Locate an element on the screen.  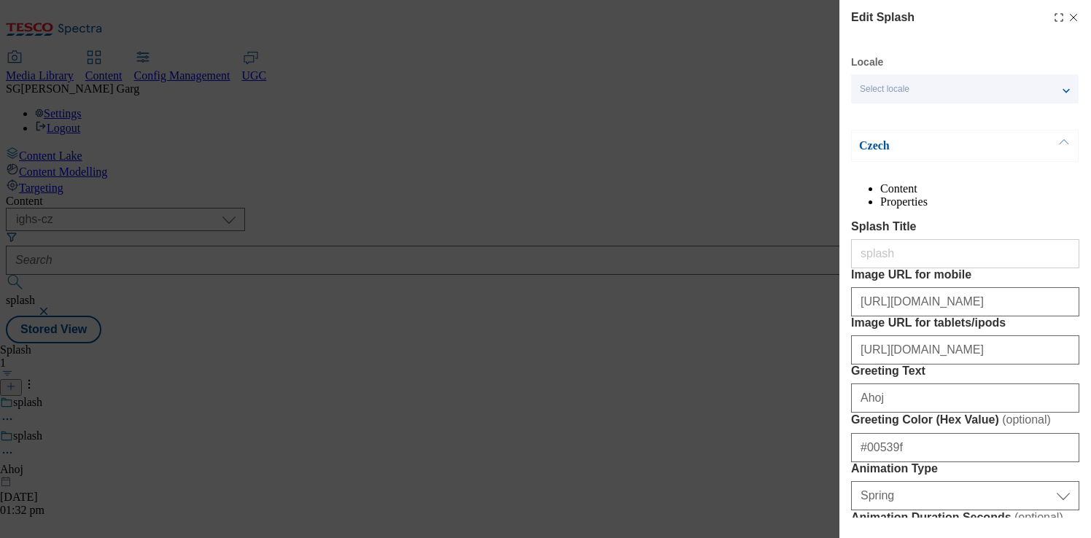
button: Select locale is located at coordinates (965, 89).